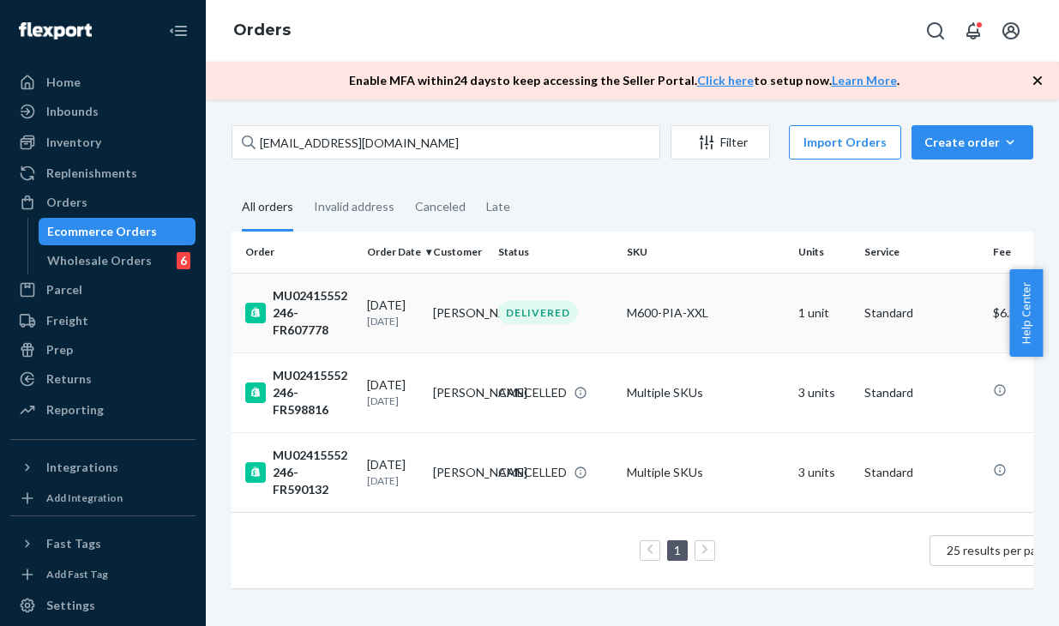 The height and width of the screenshot is (626, 1059). Describe the element at coordinates (59, 350) in the screenshot. I see `div: Prep` at that location.